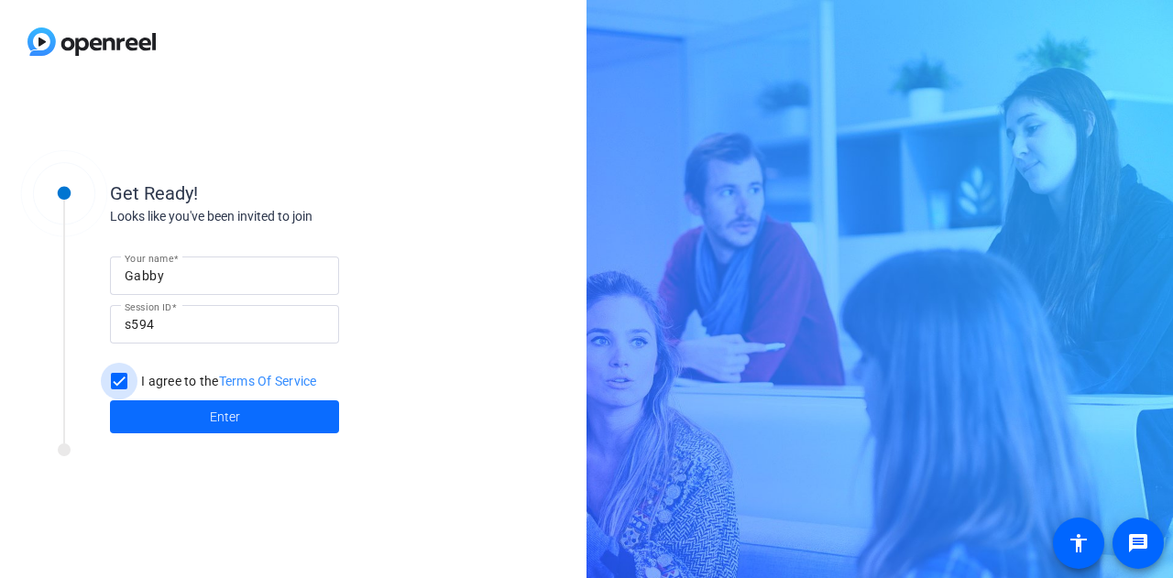  Describe the element at coordinates (293, 216) in the screenshot. I see `div: Looks like you've been invited to join` at that location.